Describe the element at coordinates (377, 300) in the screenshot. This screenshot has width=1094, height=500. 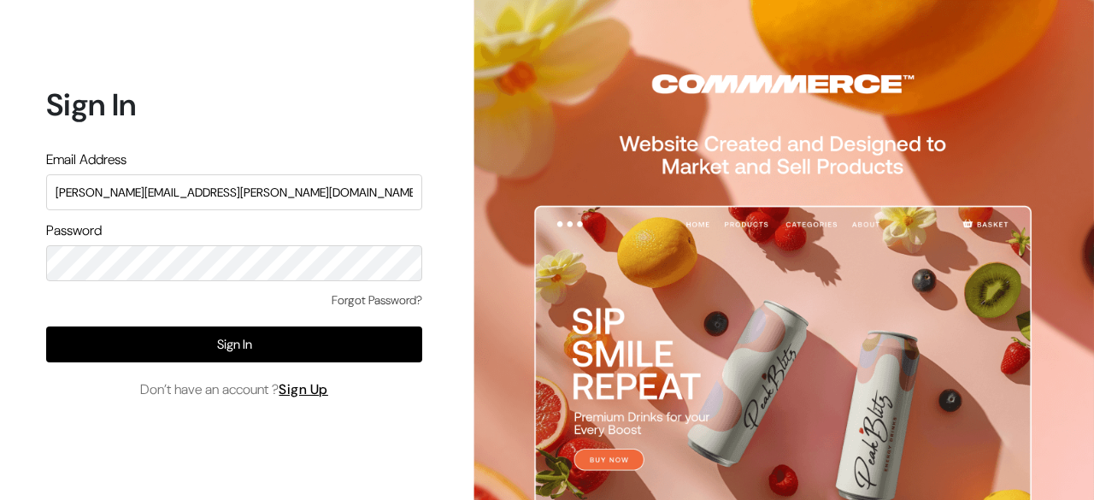
I see `a: Forgot Password?` at that location.